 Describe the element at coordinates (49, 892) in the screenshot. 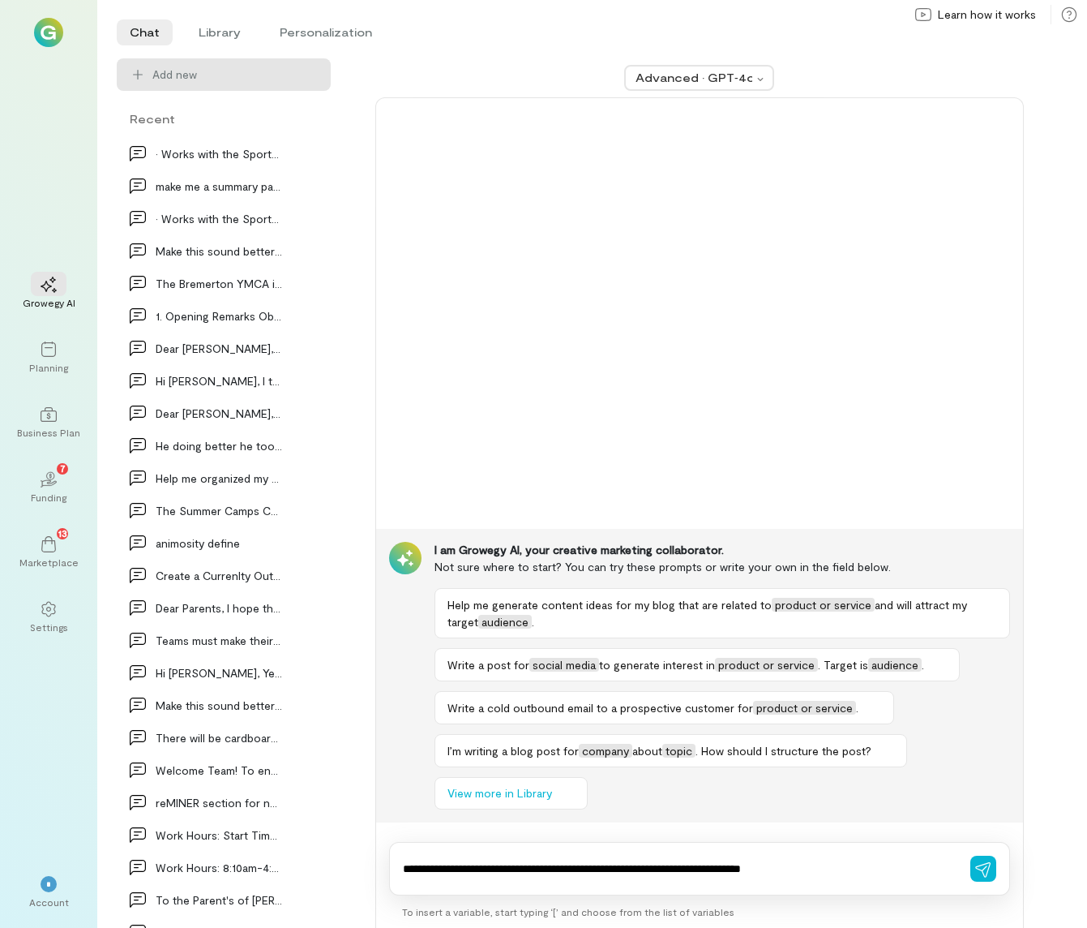

I see `div: *Account` at that location.